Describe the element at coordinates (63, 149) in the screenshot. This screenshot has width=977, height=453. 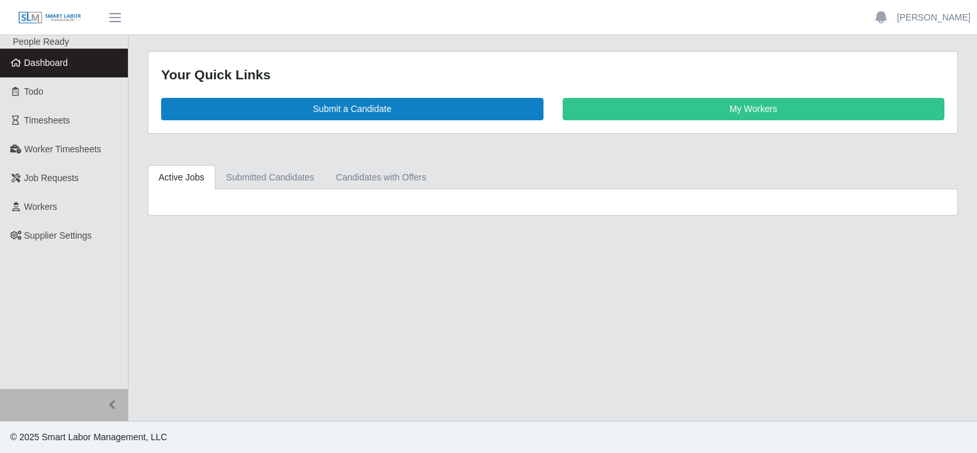
I see `span: Worker Timesheets` at that location.